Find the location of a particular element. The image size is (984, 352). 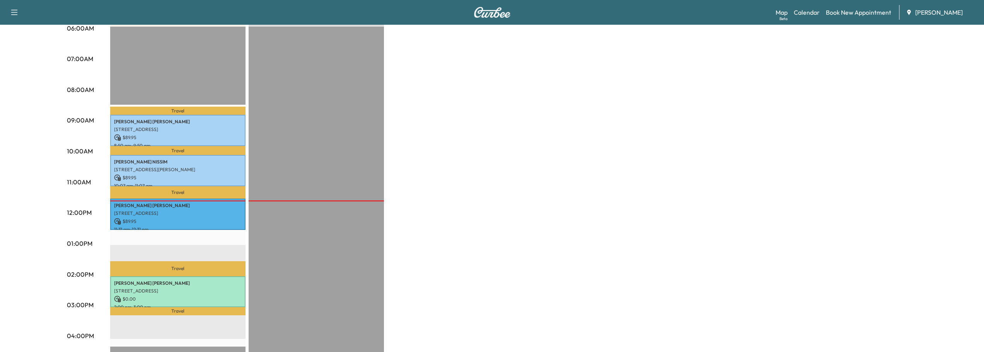

img: Curbee Logo is located at coordinates (492, 12).